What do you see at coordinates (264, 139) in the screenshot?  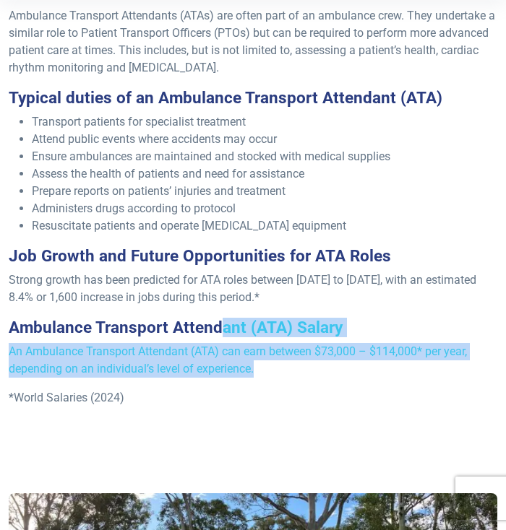 I see `li: Attend public events where accidents may occur` at bounding box center [264, 139].